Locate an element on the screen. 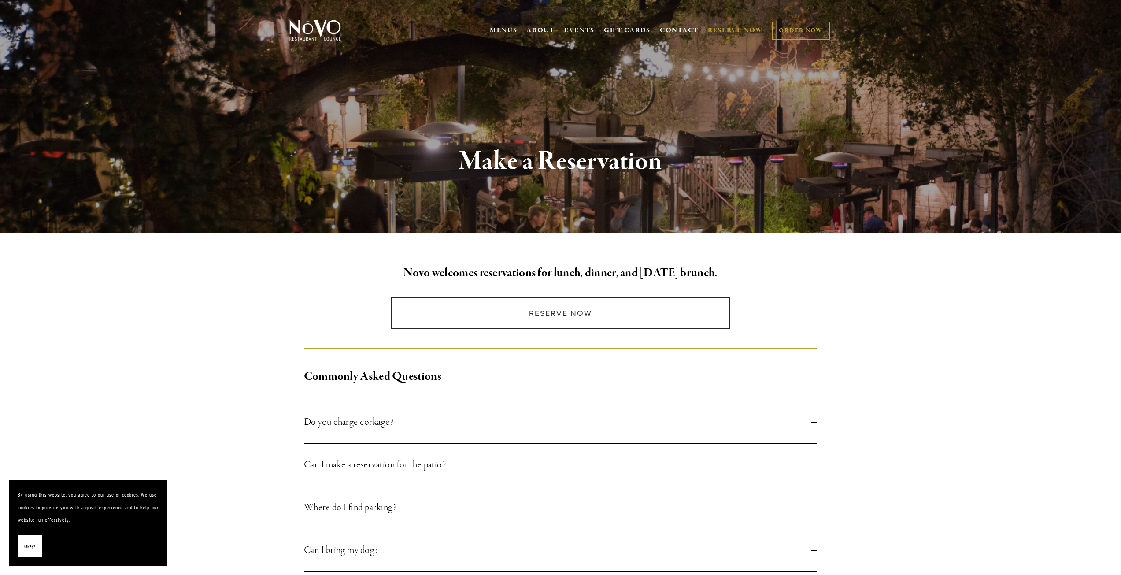 Image resolution: width=1121 pixels, height=575 pixels. span: Can I bring my dog? is located at coordinates (558, 550).